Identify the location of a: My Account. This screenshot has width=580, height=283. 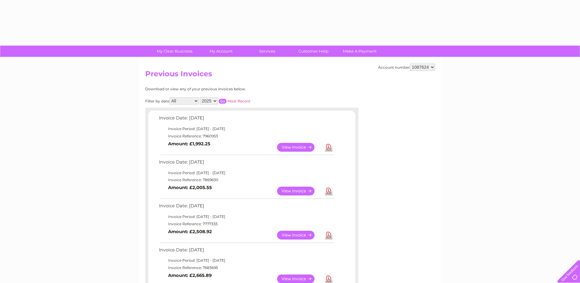
(221, 51).